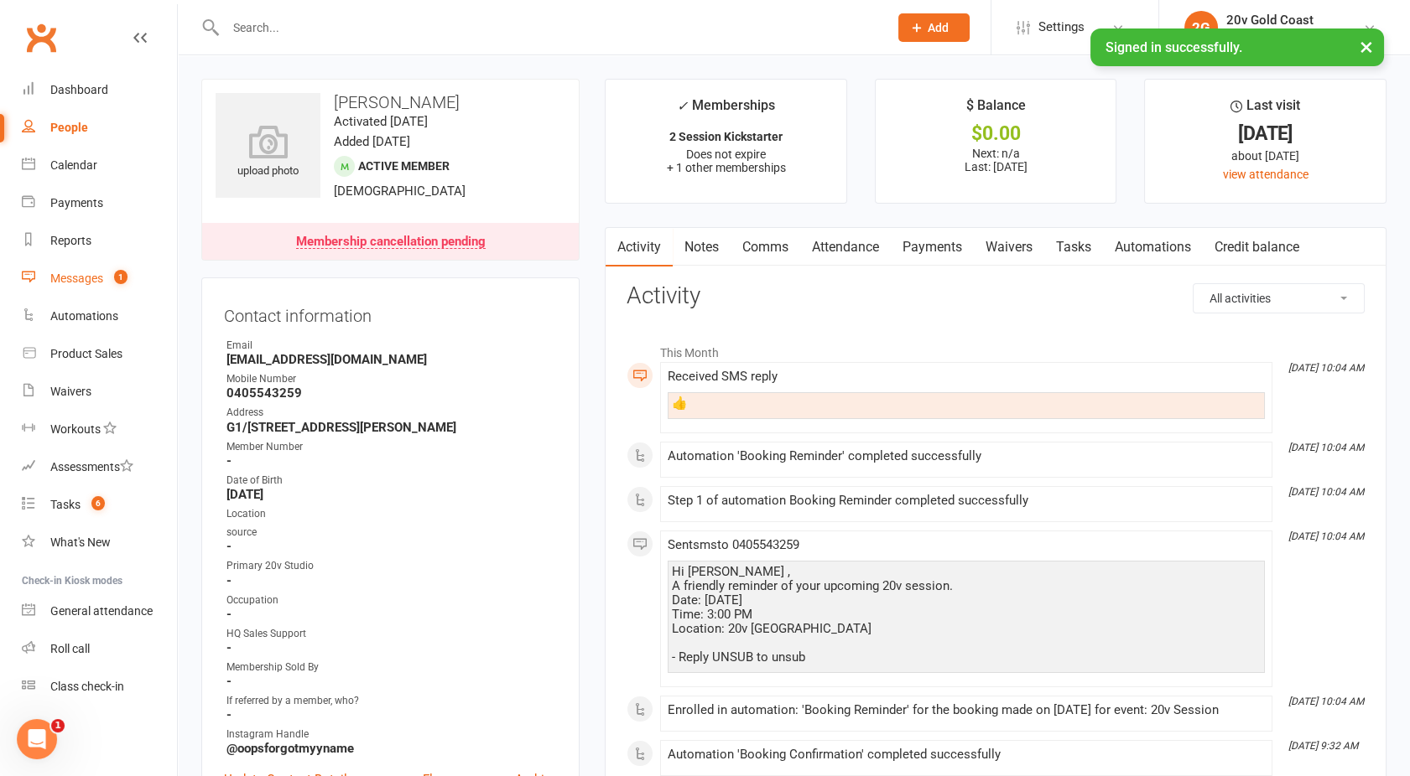  Describe the element at coordinates (99, 241) in the screenshot. I see `a: Reports` at that location.